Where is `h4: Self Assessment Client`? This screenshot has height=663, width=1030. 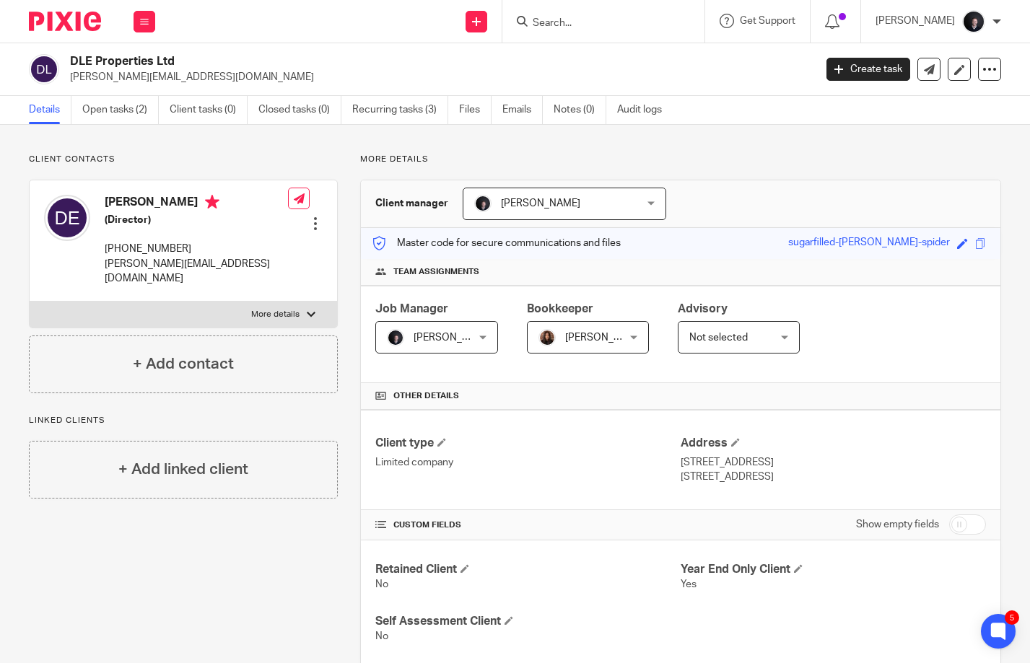
h4: Self Assessment Client is located at coordinates (528, 621).